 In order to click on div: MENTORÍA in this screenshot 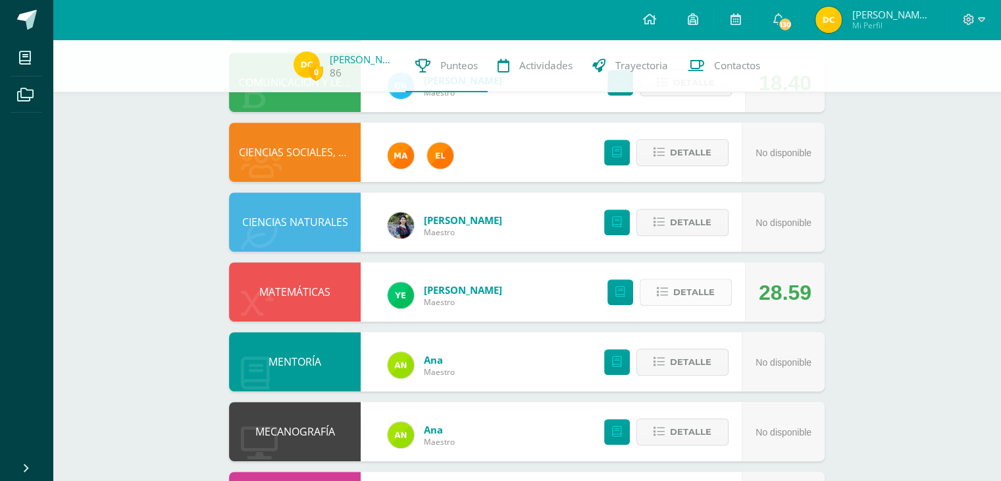, I will do `click(295, 361)`.